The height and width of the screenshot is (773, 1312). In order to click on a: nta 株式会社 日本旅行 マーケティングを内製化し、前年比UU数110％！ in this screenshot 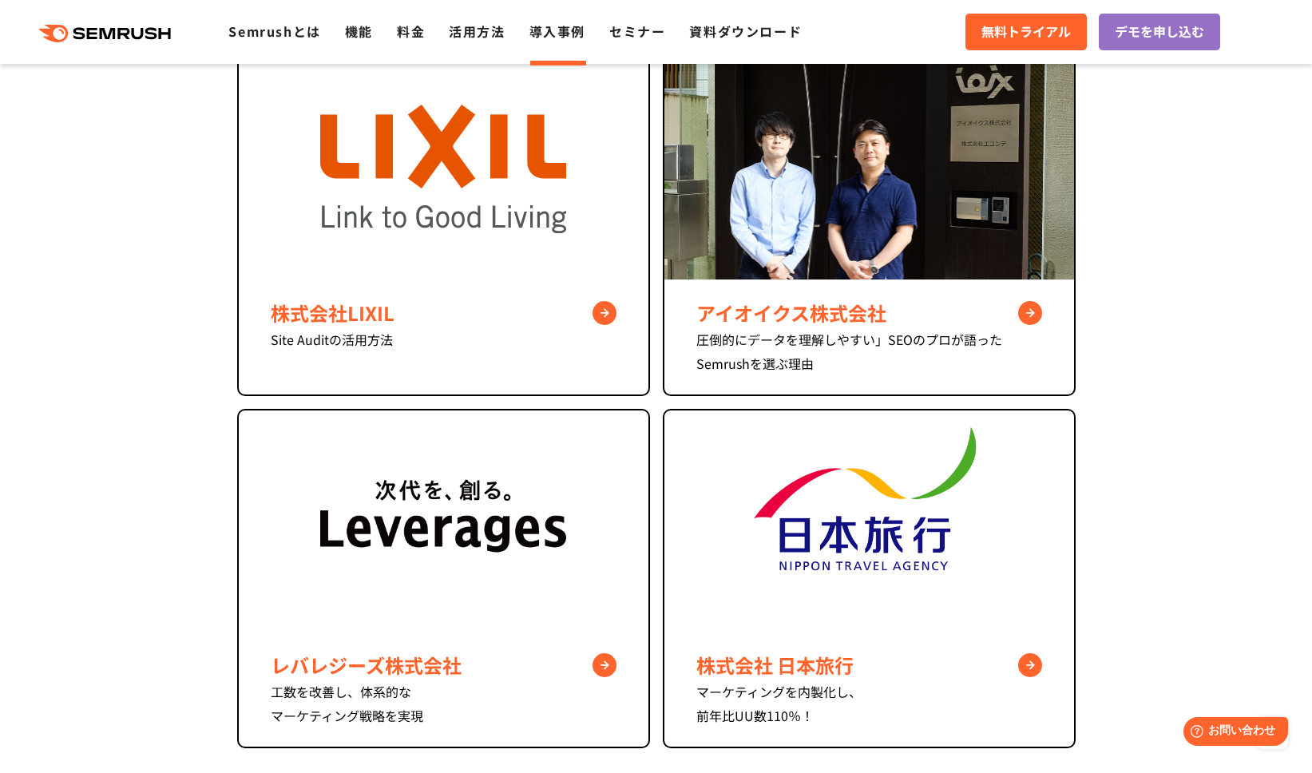, I will do `click(869, 578)`.